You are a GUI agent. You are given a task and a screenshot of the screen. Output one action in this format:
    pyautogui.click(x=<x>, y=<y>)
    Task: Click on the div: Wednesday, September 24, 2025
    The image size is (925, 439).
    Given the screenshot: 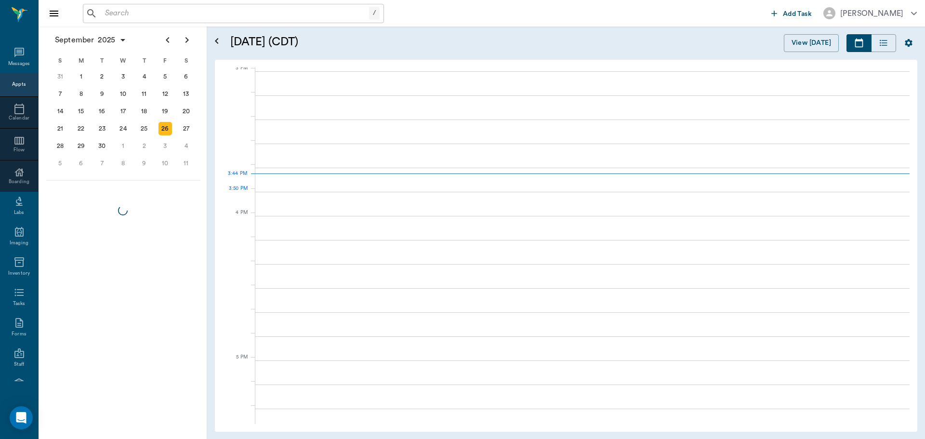 What is the action you would take?
    pyautogui.click(x=123, y=129)
    